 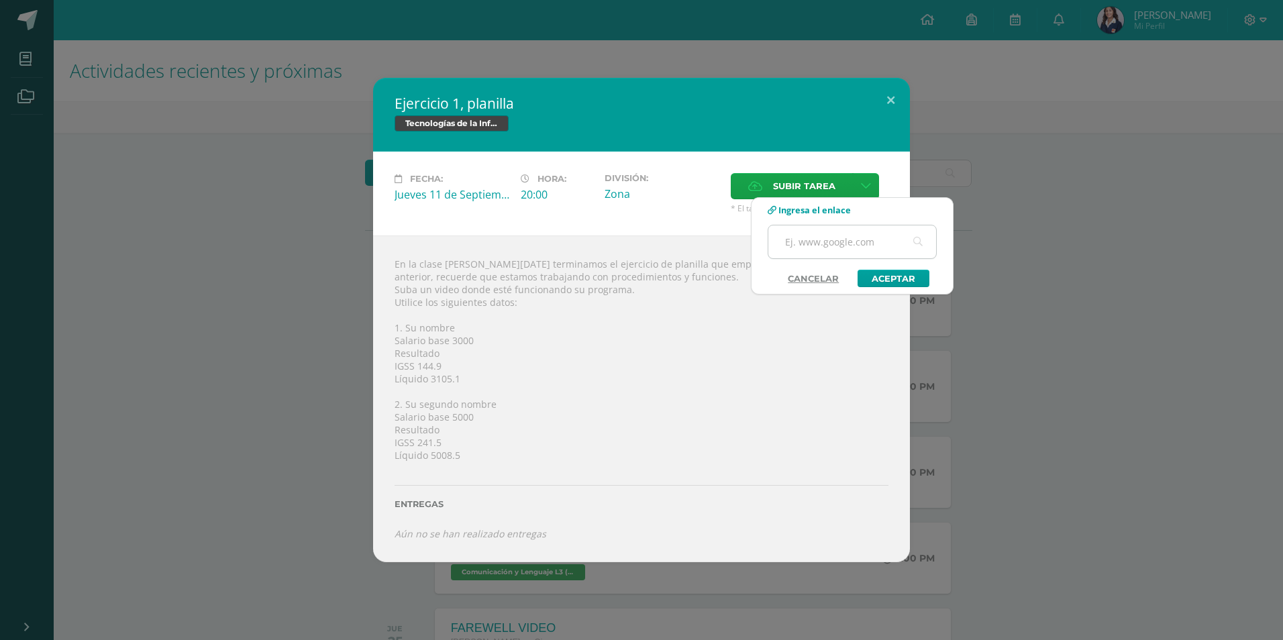 I want to click on label: División:, so click(x=662, y=178).